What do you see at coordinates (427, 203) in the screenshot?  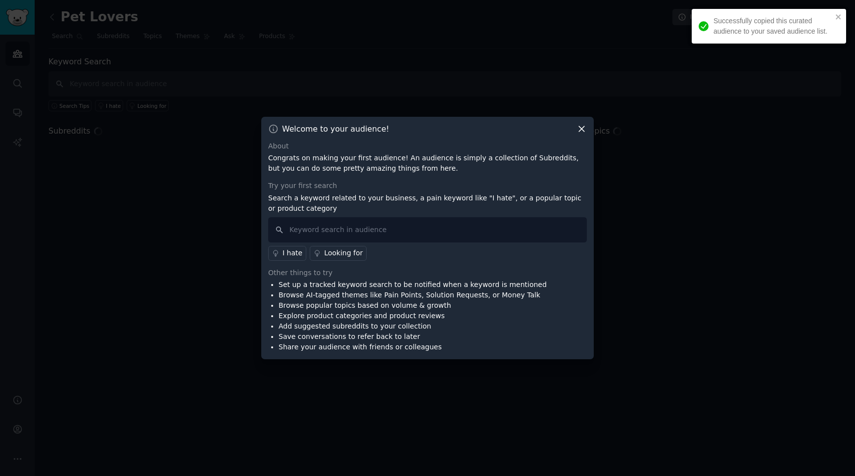 I see `p: Search a keyword related to your business, a pain keyword like "I hate", or a popular topic or pr...` at bounding box center [427, 203].